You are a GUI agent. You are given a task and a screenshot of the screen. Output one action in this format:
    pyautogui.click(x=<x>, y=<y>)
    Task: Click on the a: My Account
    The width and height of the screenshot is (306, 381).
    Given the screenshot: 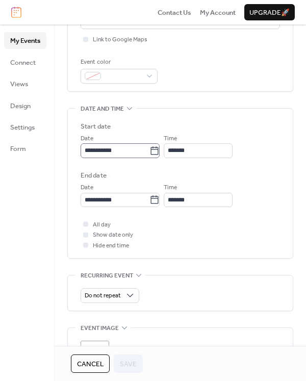 What is the action you would take?
    pyautogui.click(x=218, y=12)
    